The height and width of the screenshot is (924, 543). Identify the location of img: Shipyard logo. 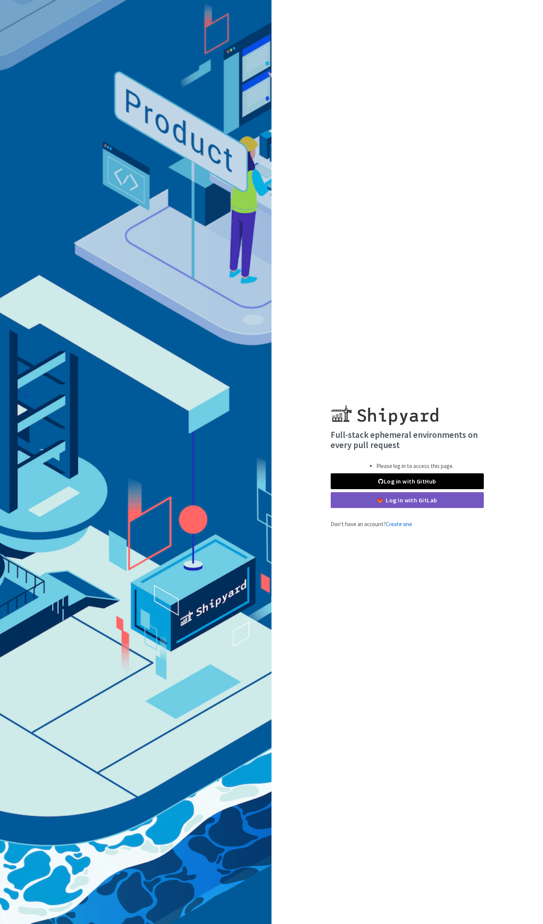
(384, 410).